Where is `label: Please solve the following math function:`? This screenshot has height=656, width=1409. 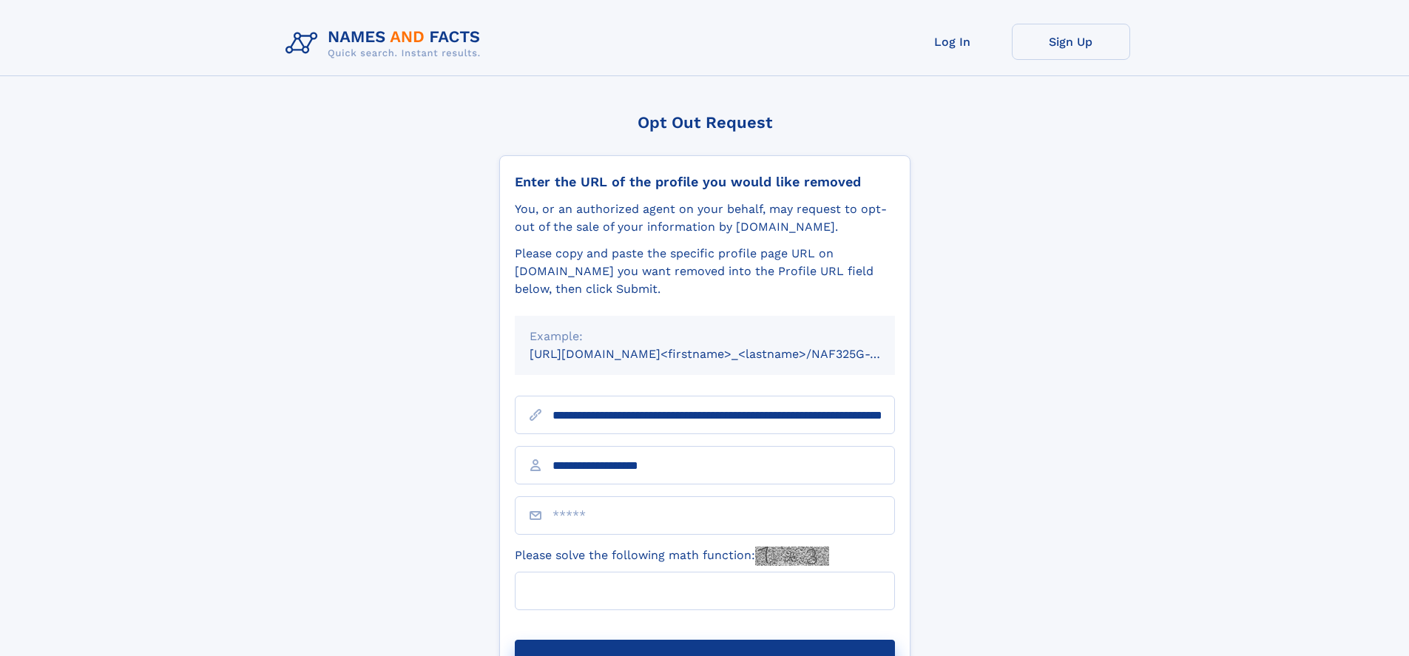
label: Please solve the following math function: is located at coordinates (671, 556).